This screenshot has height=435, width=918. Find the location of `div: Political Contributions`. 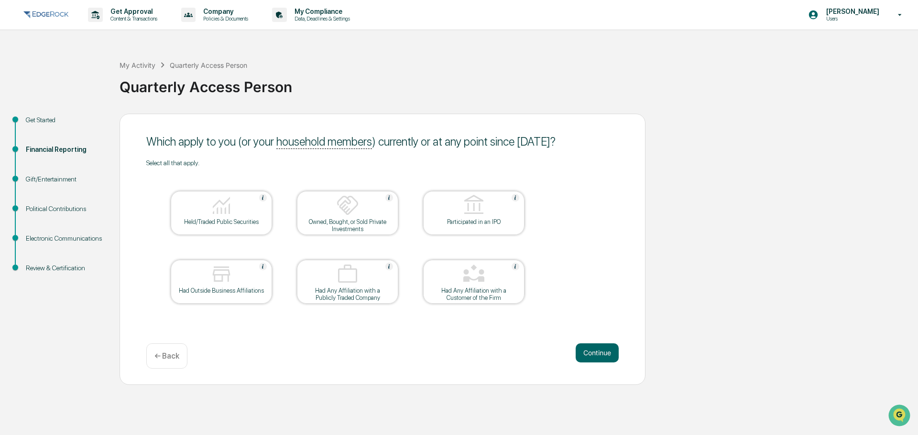

div: Political Contributions is located at coordinates (65, 209).